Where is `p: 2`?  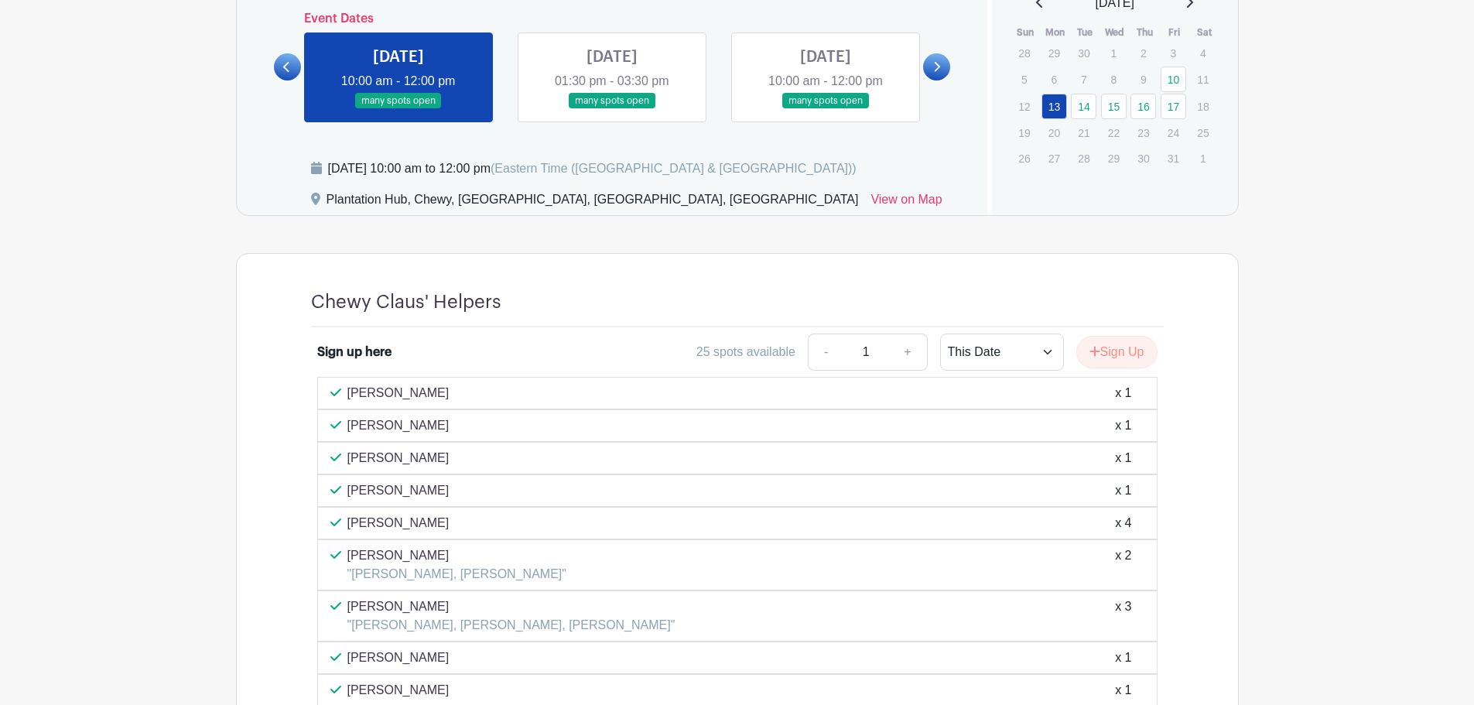
p: 2 is located at coordinates (1143, 53).